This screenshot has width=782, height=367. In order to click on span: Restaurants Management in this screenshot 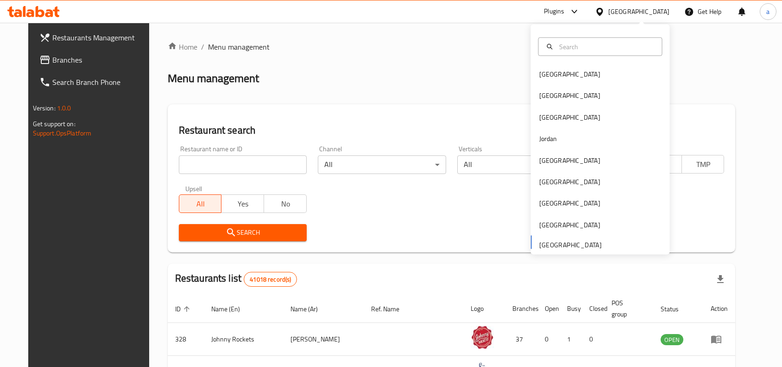, I will do `click(102, 38)`.